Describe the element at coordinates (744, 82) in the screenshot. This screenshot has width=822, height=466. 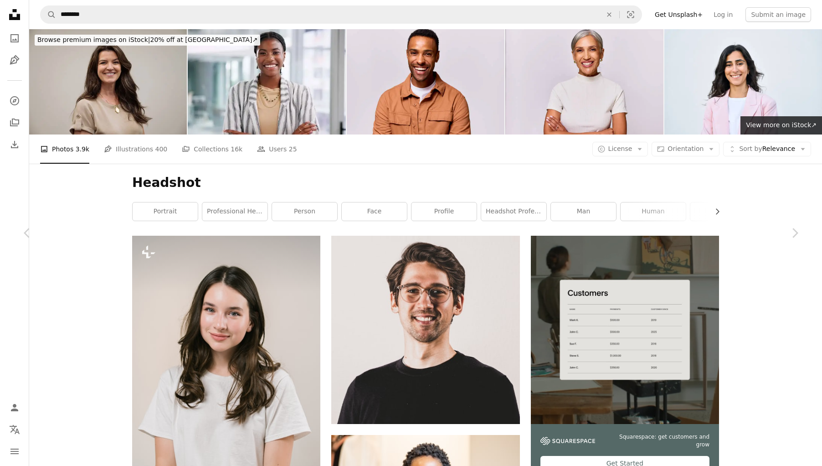
I see `img: Headshot closeup portrait middle eastern Israel businesswoman, business lady standing isolated on...` at that location.